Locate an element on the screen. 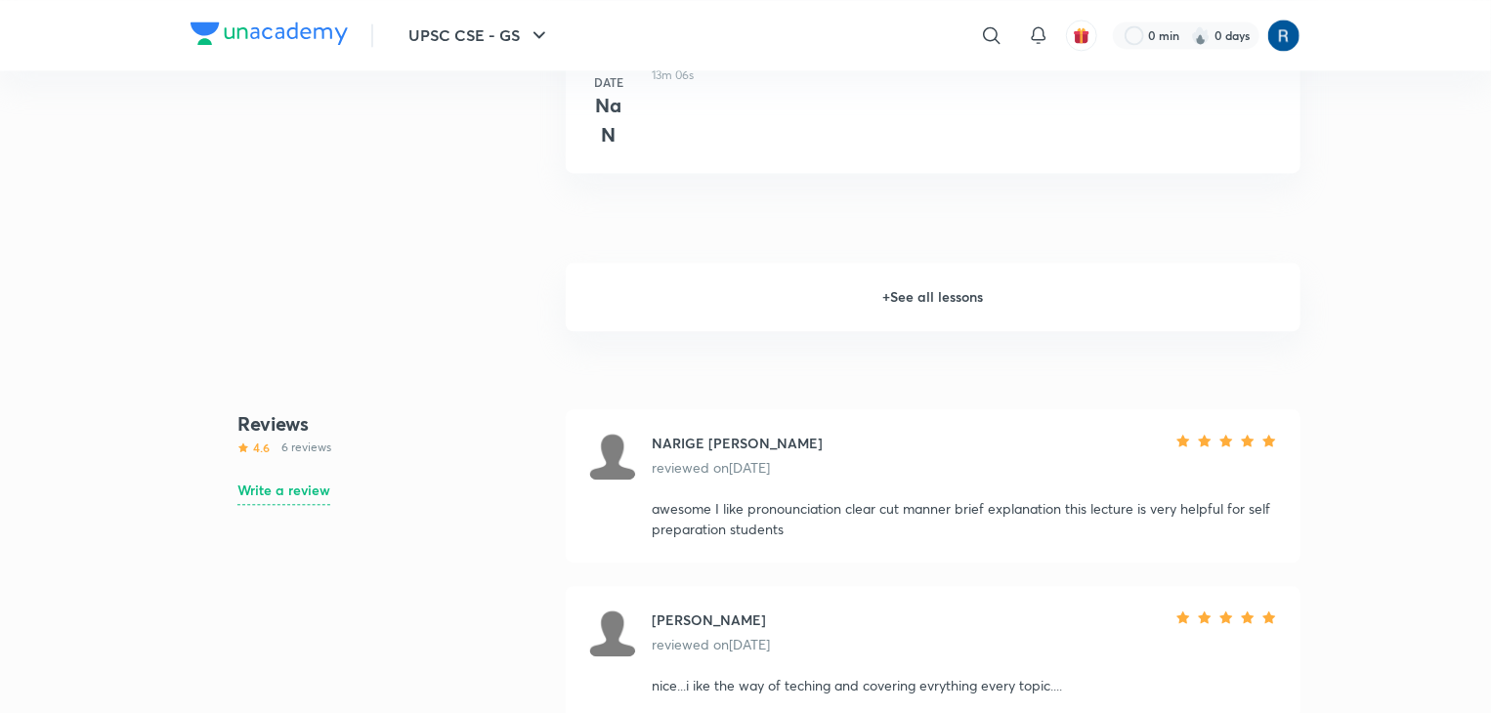 This screenshot has width=1491, height=713. h4: Reviews is located at coordinates (394, 424).